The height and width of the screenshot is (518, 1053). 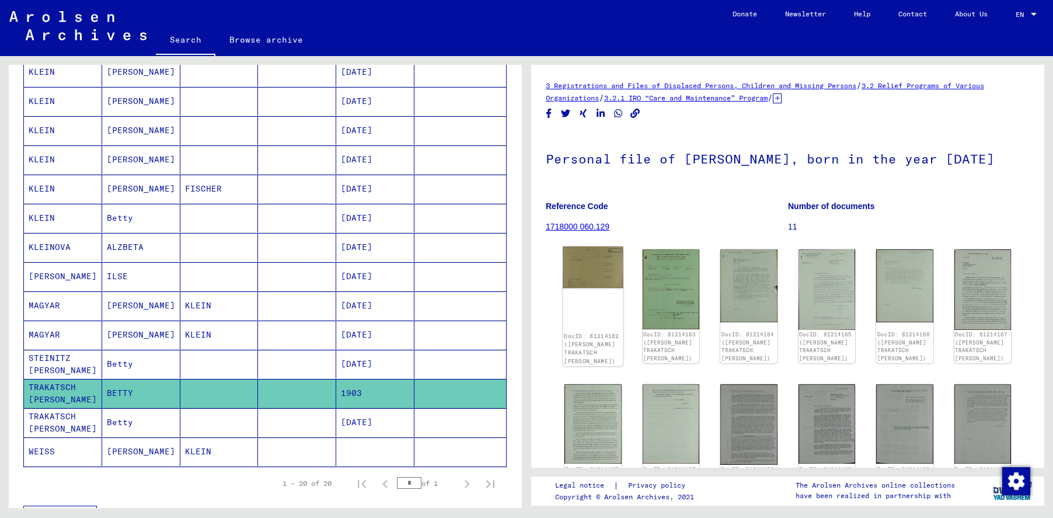 What do you see at coordinates (426, 483) in the screenshot?
I see `div: of 1` at bounding box center [426, 483].